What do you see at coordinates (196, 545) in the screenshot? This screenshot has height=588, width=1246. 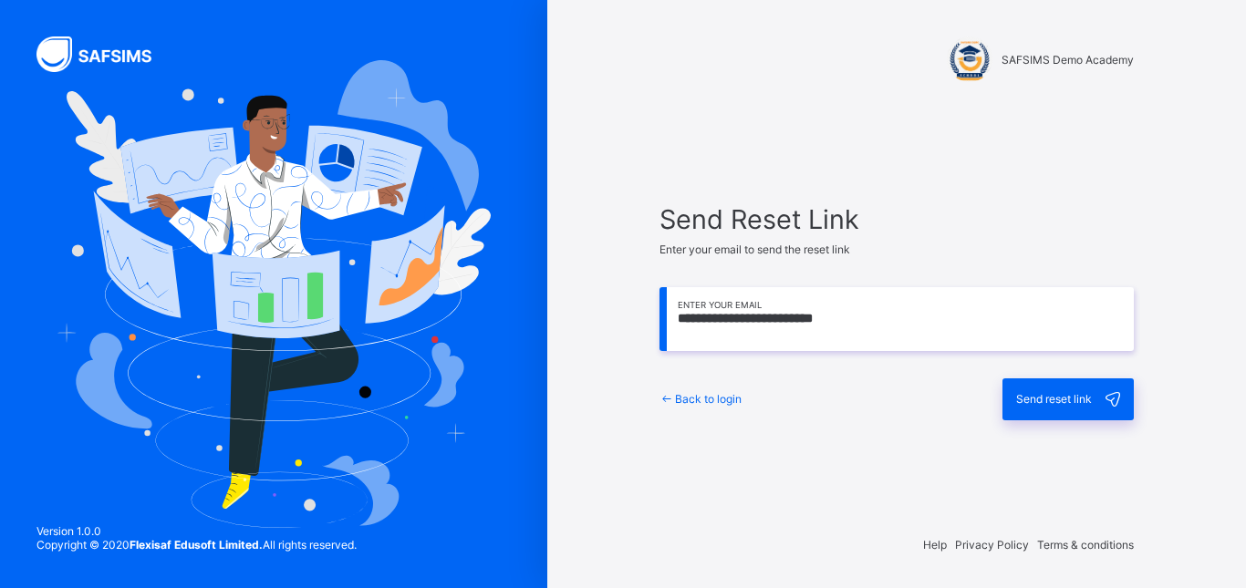 I see `strong: Flexisaf Edusoft Limited.` at bounding box center [196, 545].